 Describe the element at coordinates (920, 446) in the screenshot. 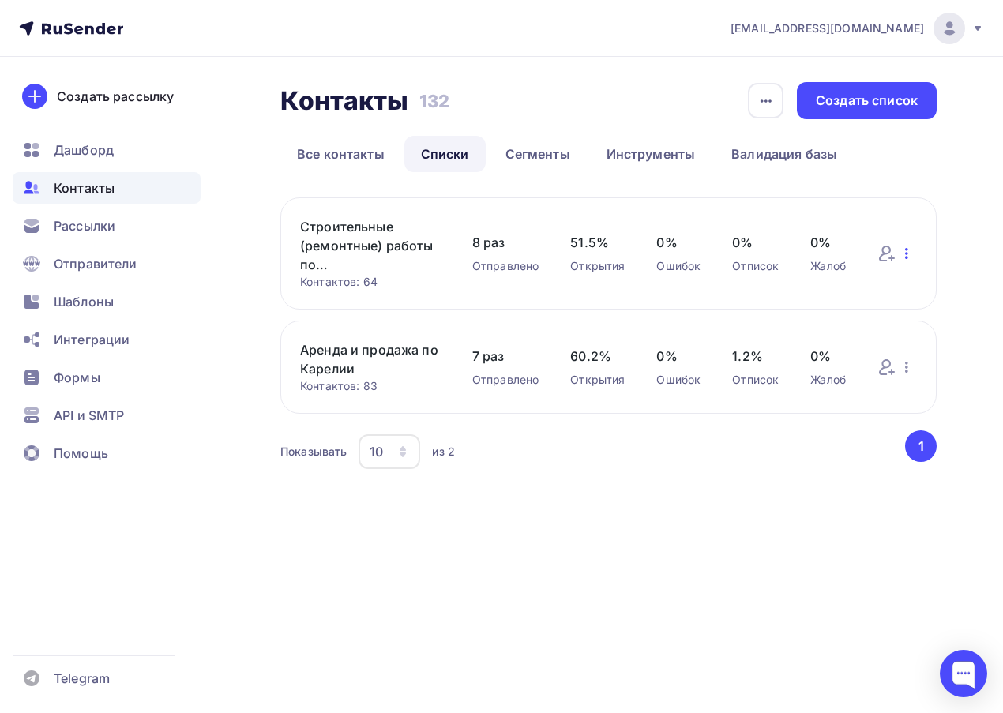

I see `ul: Pagination` at that location.